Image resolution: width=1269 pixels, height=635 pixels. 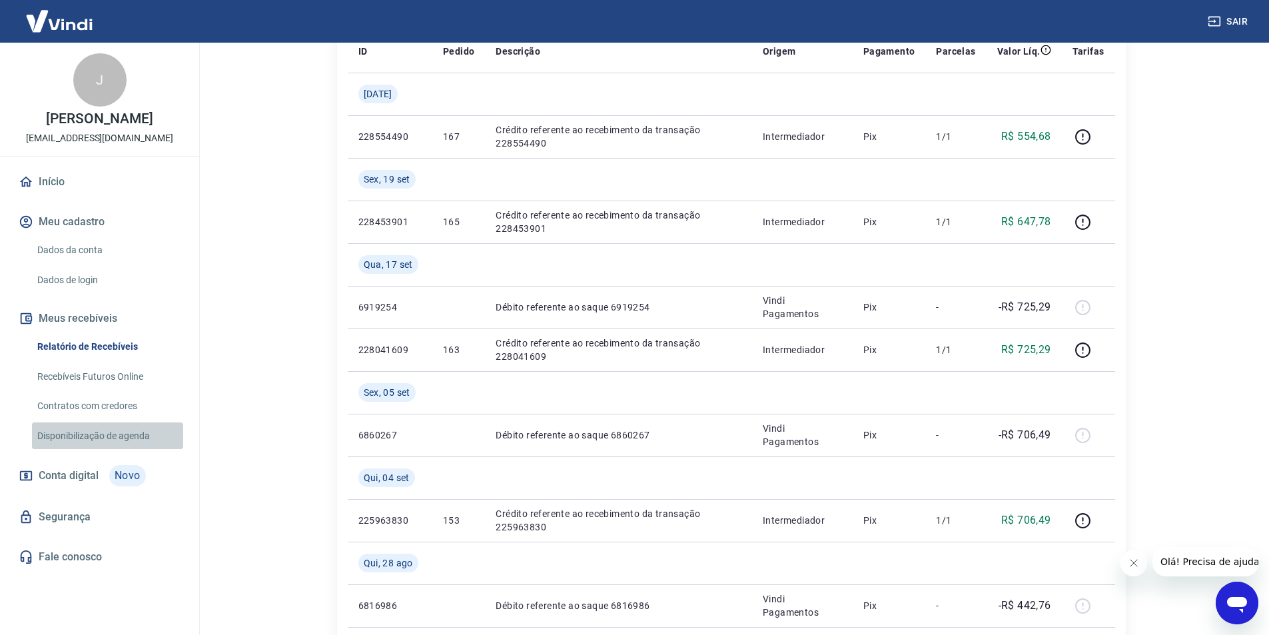 I want to click on p: -R$ 706,49, so click(x=1025, y=435).